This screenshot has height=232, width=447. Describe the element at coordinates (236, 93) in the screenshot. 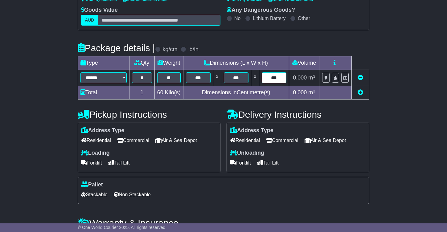

I see `td: Dimensions in Centimetre(s)` at that location.